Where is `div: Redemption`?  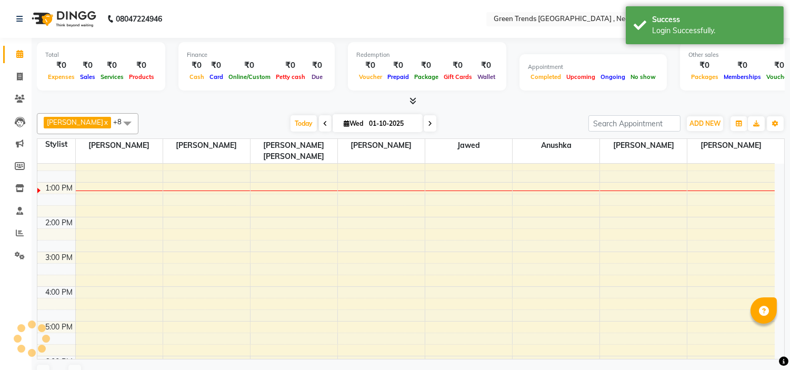 div: Redemption is located at coordinates (427, 55).